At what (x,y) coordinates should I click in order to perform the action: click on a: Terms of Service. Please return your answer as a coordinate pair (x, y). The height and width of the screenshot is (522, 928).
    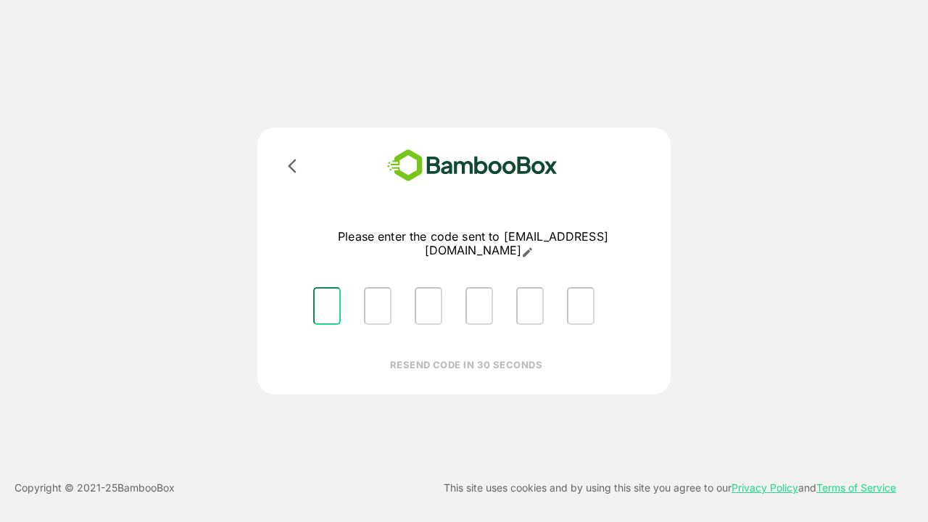
    Looking at the image, I should click on (857, 487).